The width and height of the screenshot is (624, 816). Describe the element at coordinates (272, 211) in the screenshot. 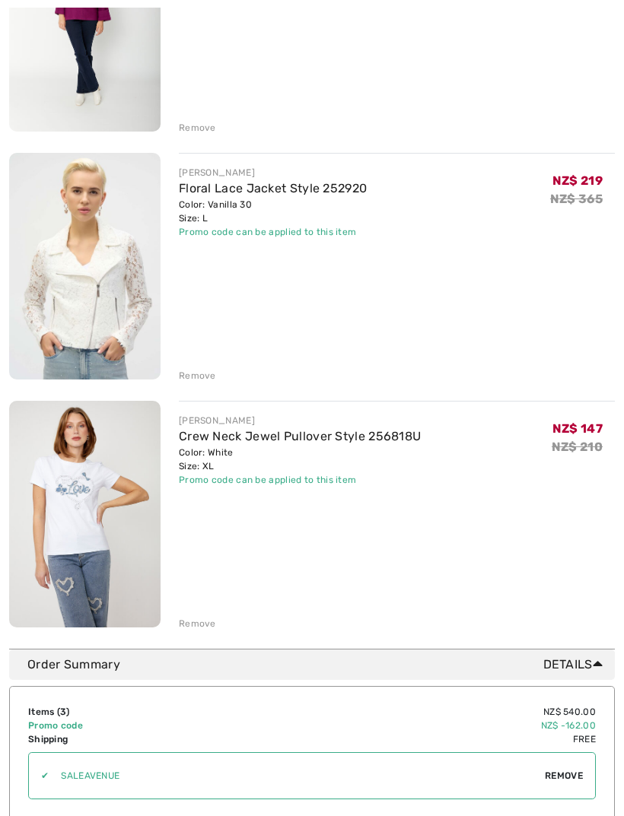

I see `div: Color: Vanilla 30 Size: L` at that location.